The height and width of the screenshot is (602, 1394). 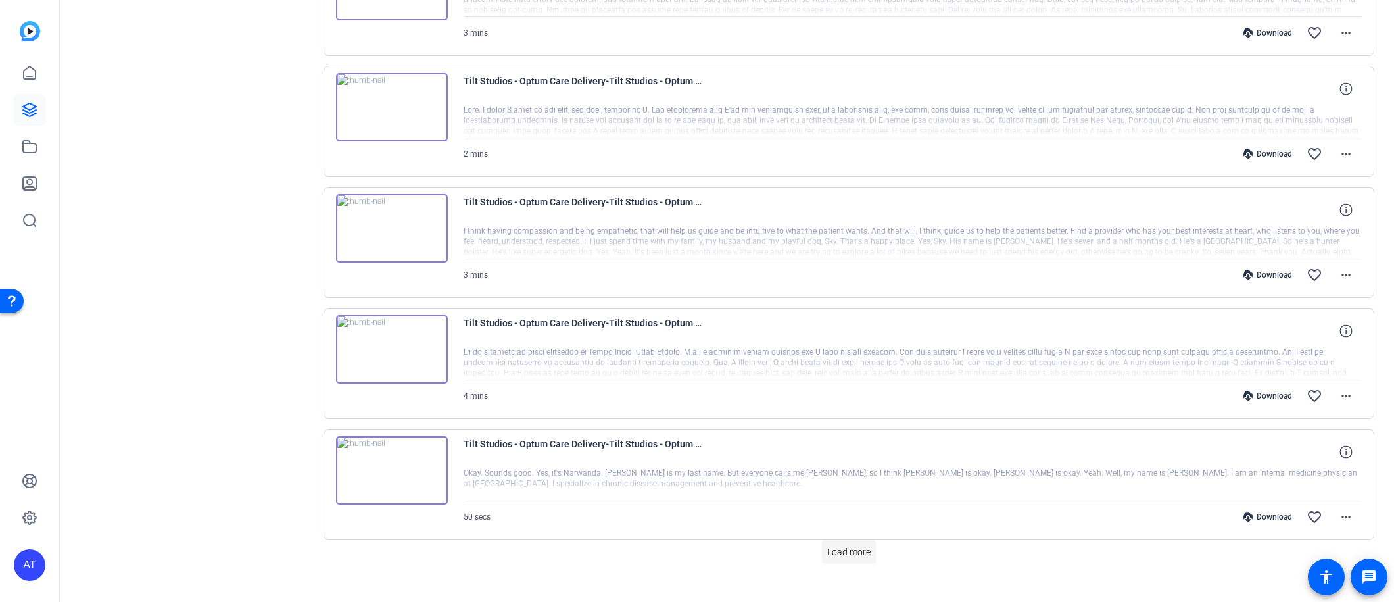 I want to click on img: blue-gradient.svg, so click(x=30, y=31).